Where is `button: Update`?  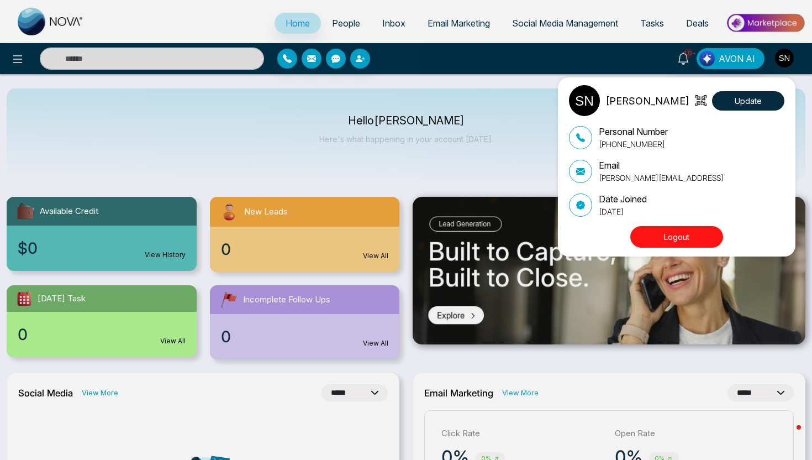 button: Update is located at coordinates (748, 101).